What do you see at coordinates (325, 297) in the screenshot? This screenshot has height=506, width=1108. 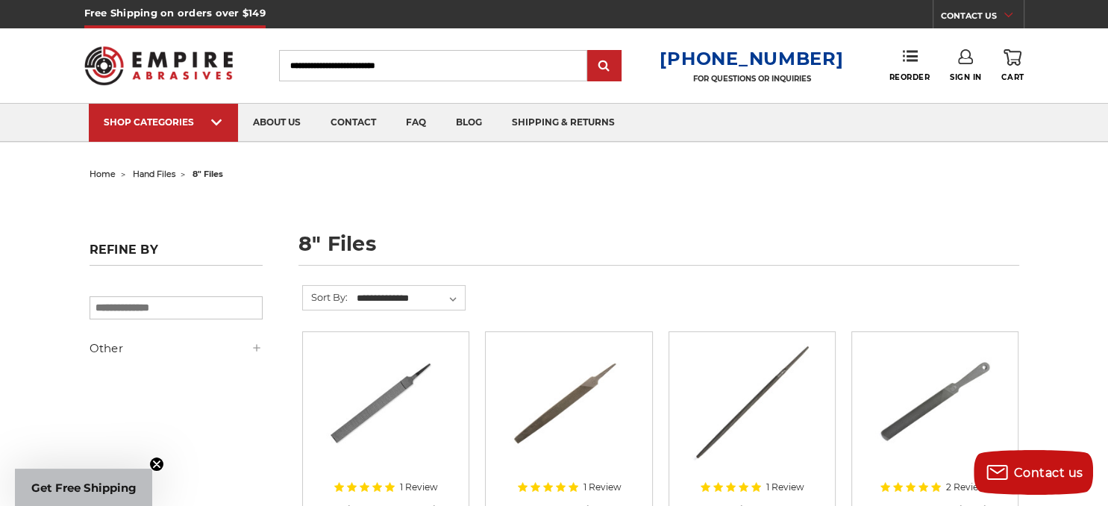 I see `label: Sort By:` at bounding box center [325, 297].